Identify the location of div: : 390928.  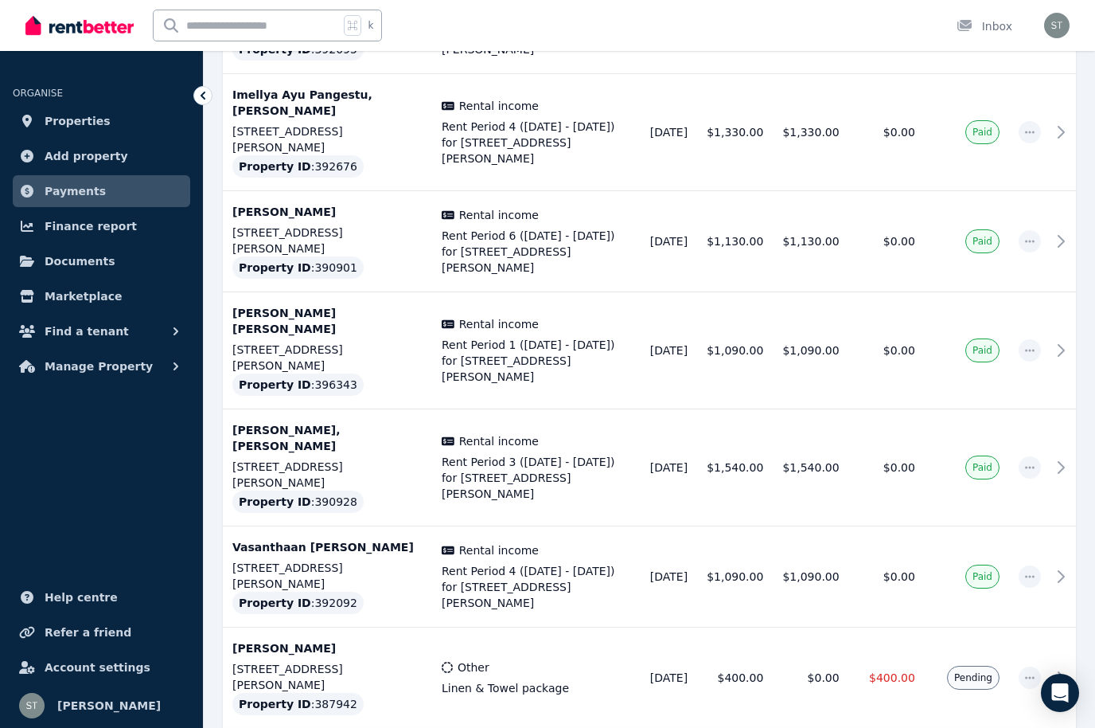
(298, 501).